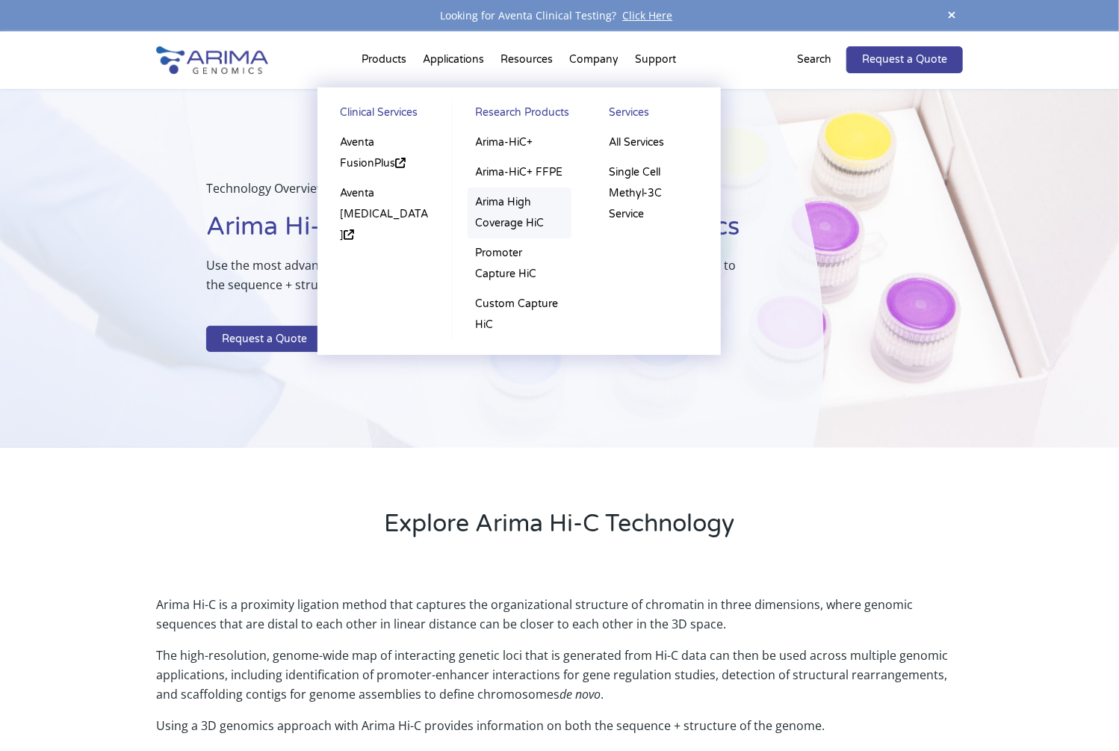 The image size is (1119, 751). I want to click on p: Search, so click(815, 60).